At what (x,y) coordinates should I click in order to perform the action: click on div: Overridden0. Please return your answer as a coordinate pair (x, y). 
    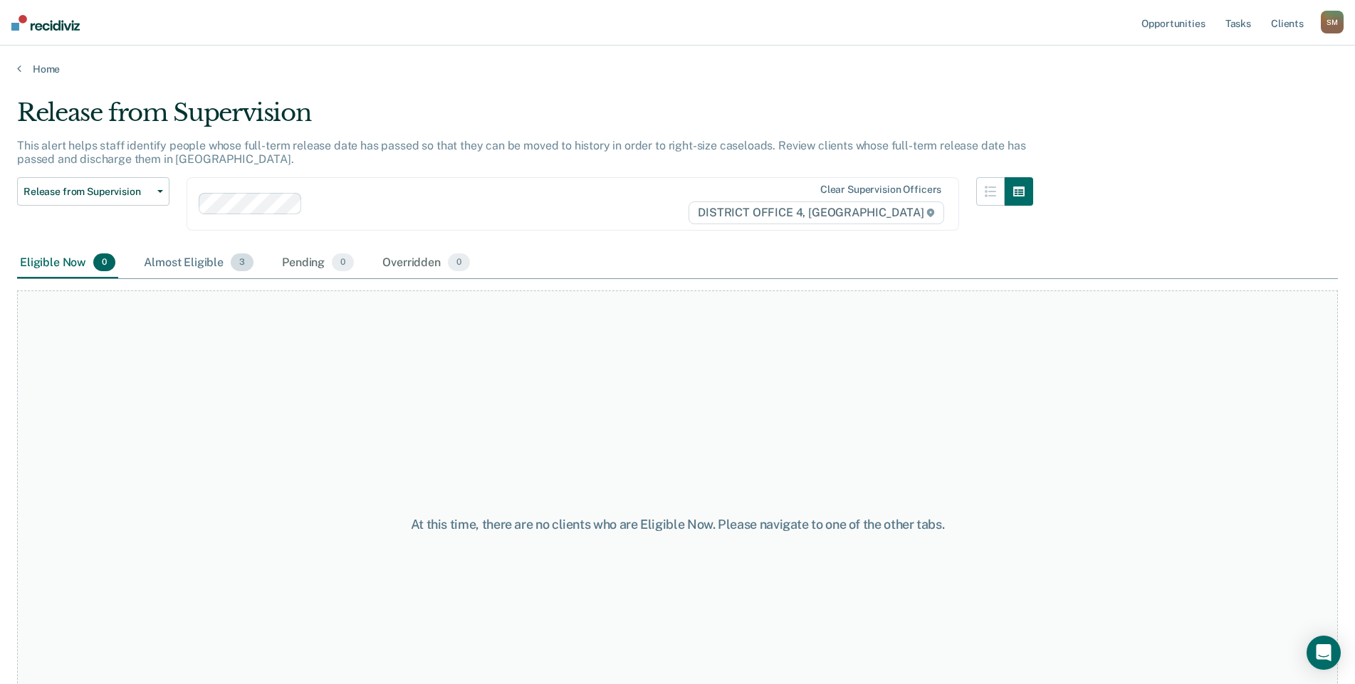
    Looking at the image, I should click on (426, 264).